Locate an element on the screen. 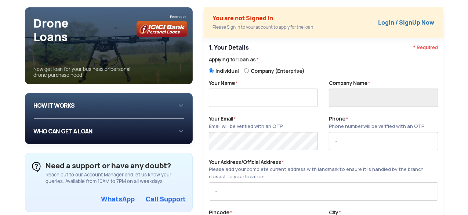 The width and height of the screenshot is (468, 215). div: Please add your complete current address with landmark to ensure it is handled by the branch clos... is located at coordinates (324, 173).